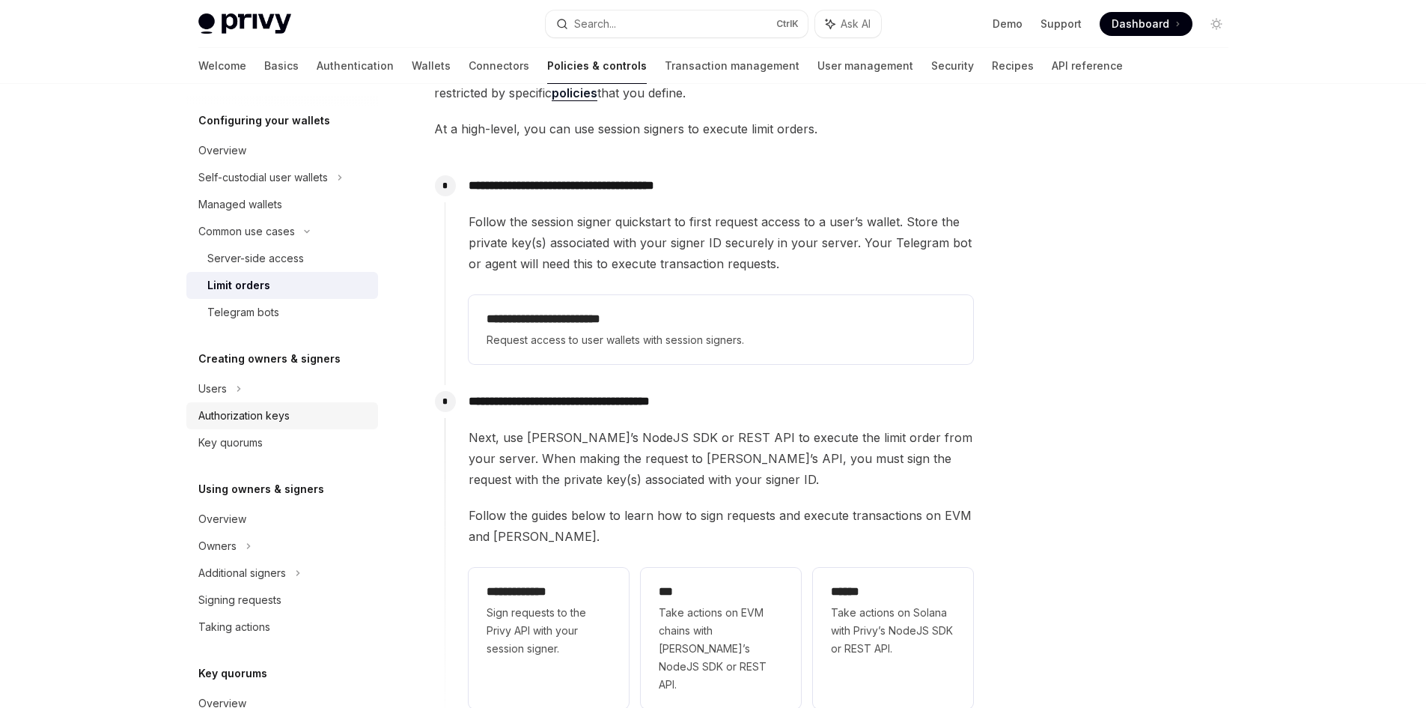 This screenshot has width=1426, height=708. Describe the element at coordinates (732, 66) in the screenshot. I see `a: Transaction management` at that location.